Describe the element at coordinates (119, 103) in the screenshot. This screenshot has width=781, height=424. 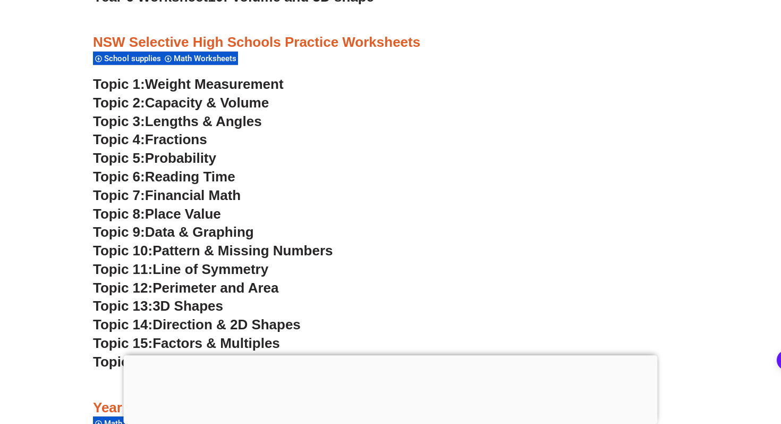
I see `span: Topic 2:` at that location.